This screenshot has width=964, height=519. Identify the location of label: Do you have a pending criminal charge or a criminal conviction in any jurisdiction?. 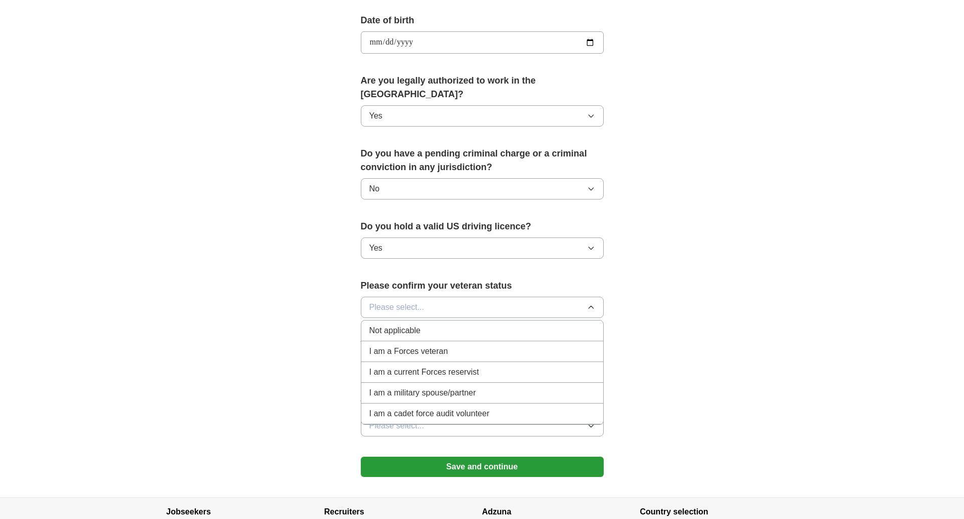
(482, 160).